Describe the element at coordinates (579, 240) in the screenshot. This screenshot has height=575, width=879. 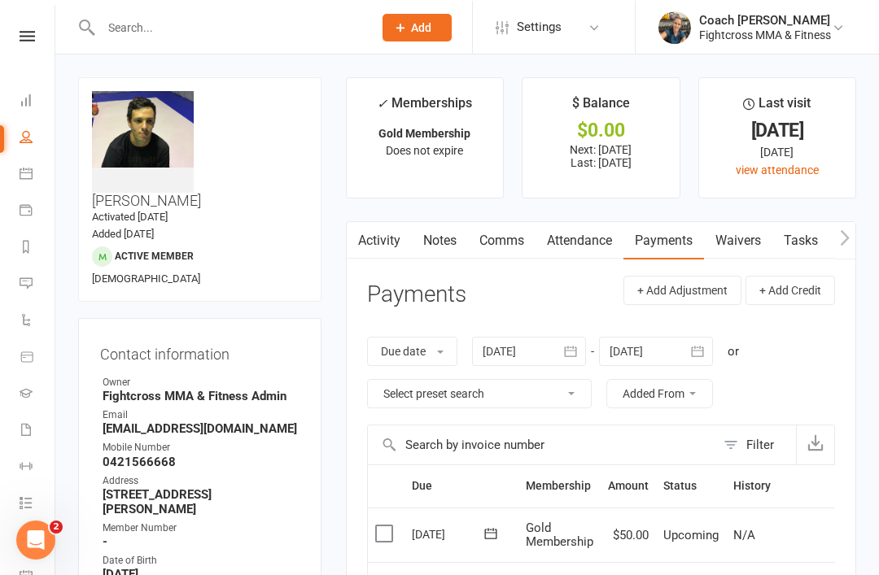
I see `a: Attendance` at that location.